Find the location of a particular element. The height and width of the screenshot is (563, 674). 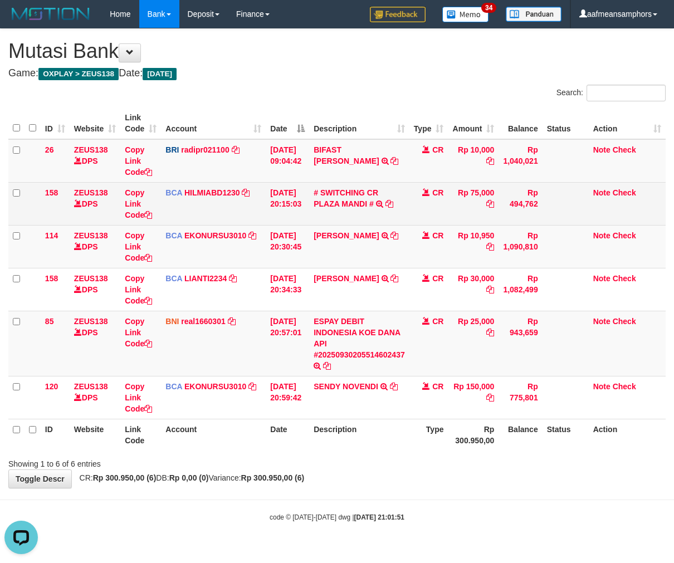

a: # SWITCHING CR PLAZA MANDI # is located at coordinates (346, 198).